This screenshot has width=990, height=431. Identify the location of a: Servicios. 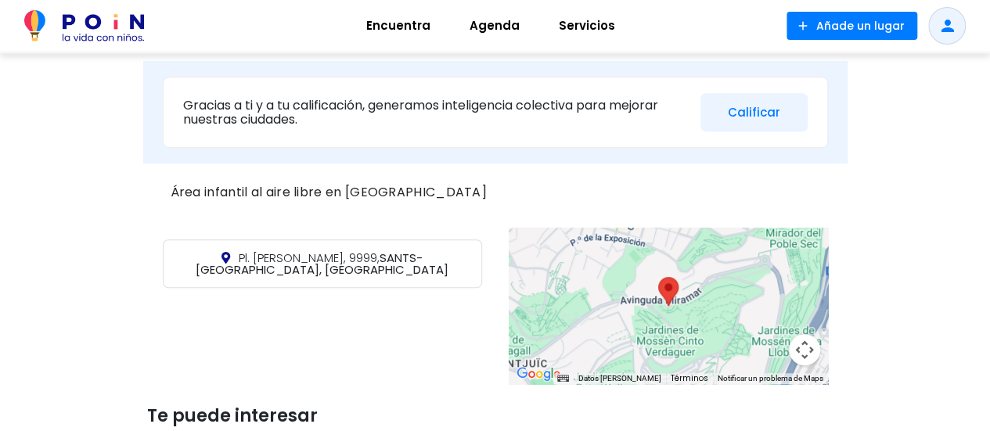
(587, 26).